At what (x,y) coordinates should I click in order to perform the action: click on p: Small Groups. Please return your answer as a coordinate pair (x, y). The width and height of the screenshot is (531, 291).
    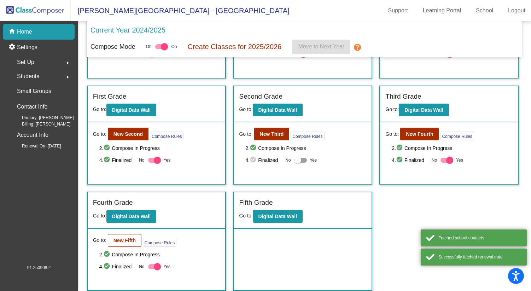
    Looking at the image, I should click on (34, 91).